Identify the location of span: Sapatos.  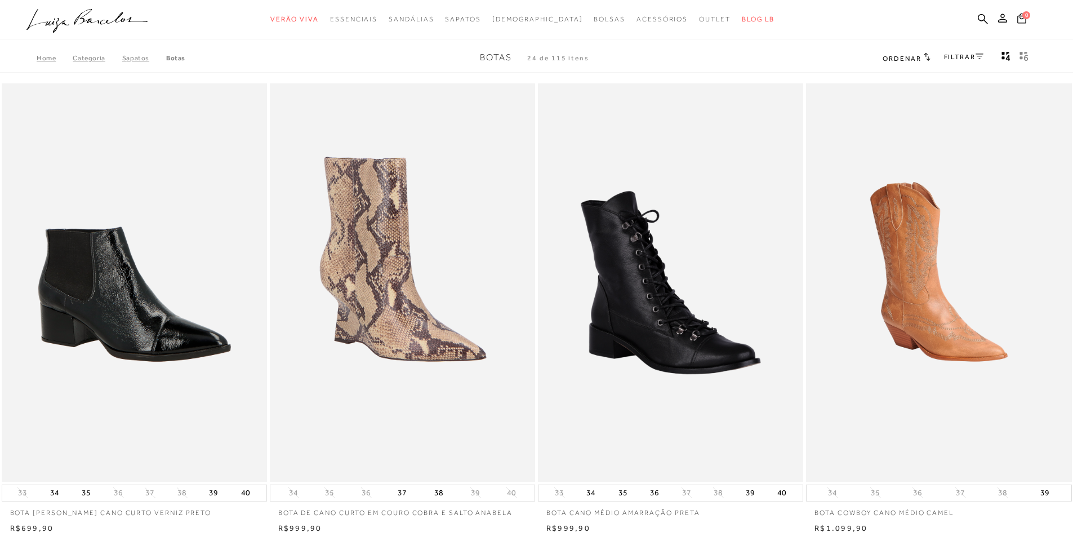
(462, 19).